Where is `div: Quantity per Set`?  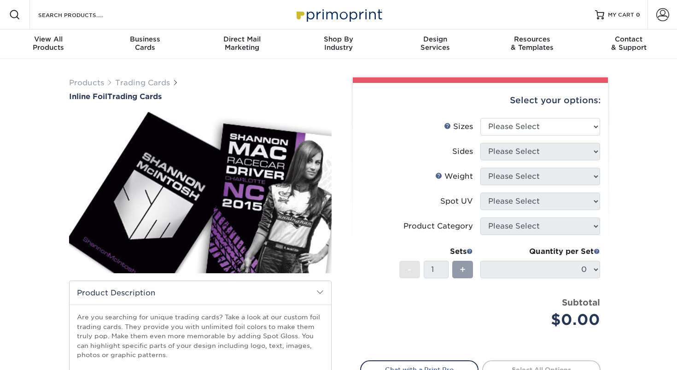
div: Quantity per Set is located at coordinates (540, 251).